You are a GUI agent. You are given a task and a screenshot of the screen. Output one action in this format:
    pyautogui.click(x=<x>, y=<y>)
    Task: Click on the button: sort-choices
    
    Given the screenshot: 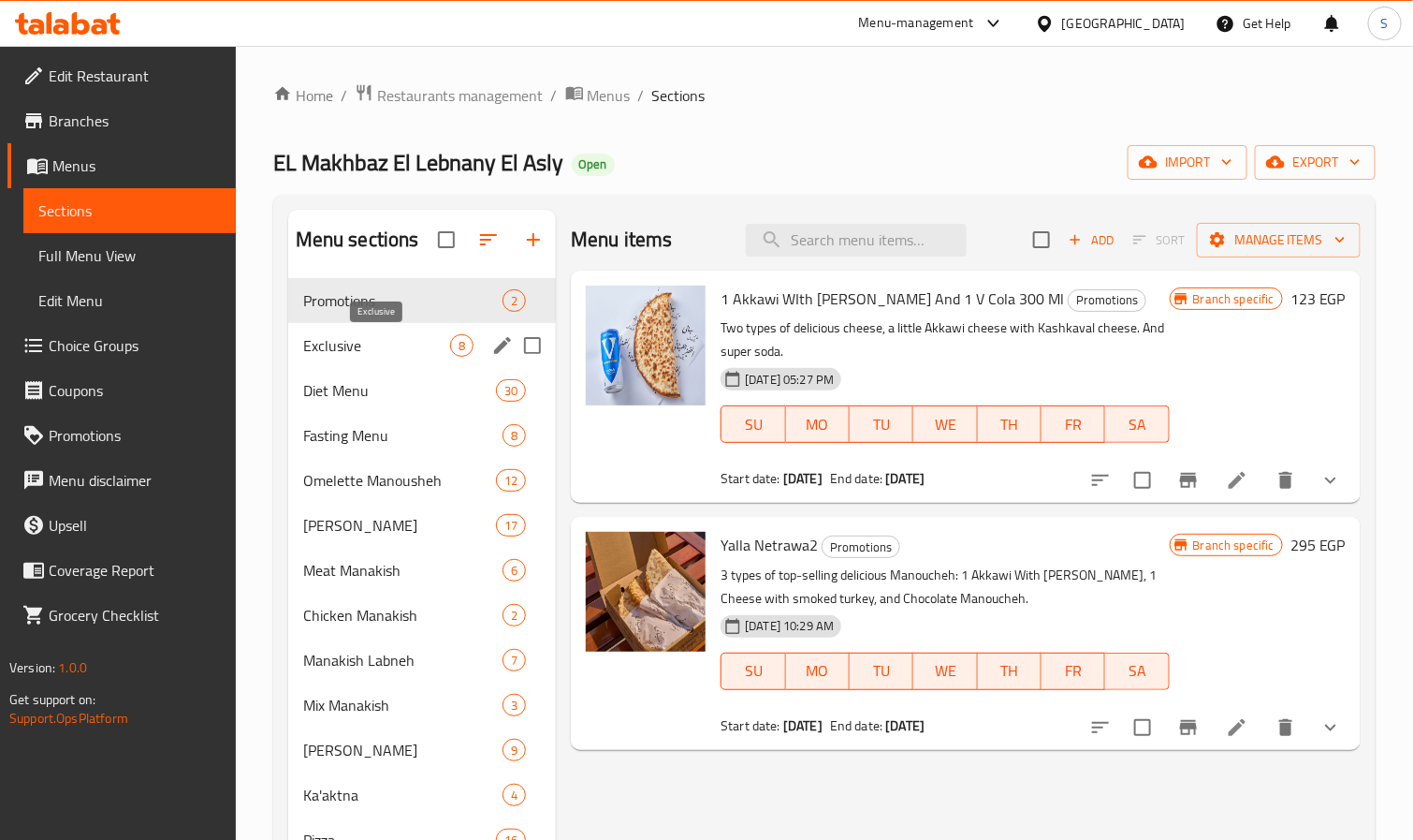 What is the action you would take?
    pyautogui.click(x=1101, y=728)
    